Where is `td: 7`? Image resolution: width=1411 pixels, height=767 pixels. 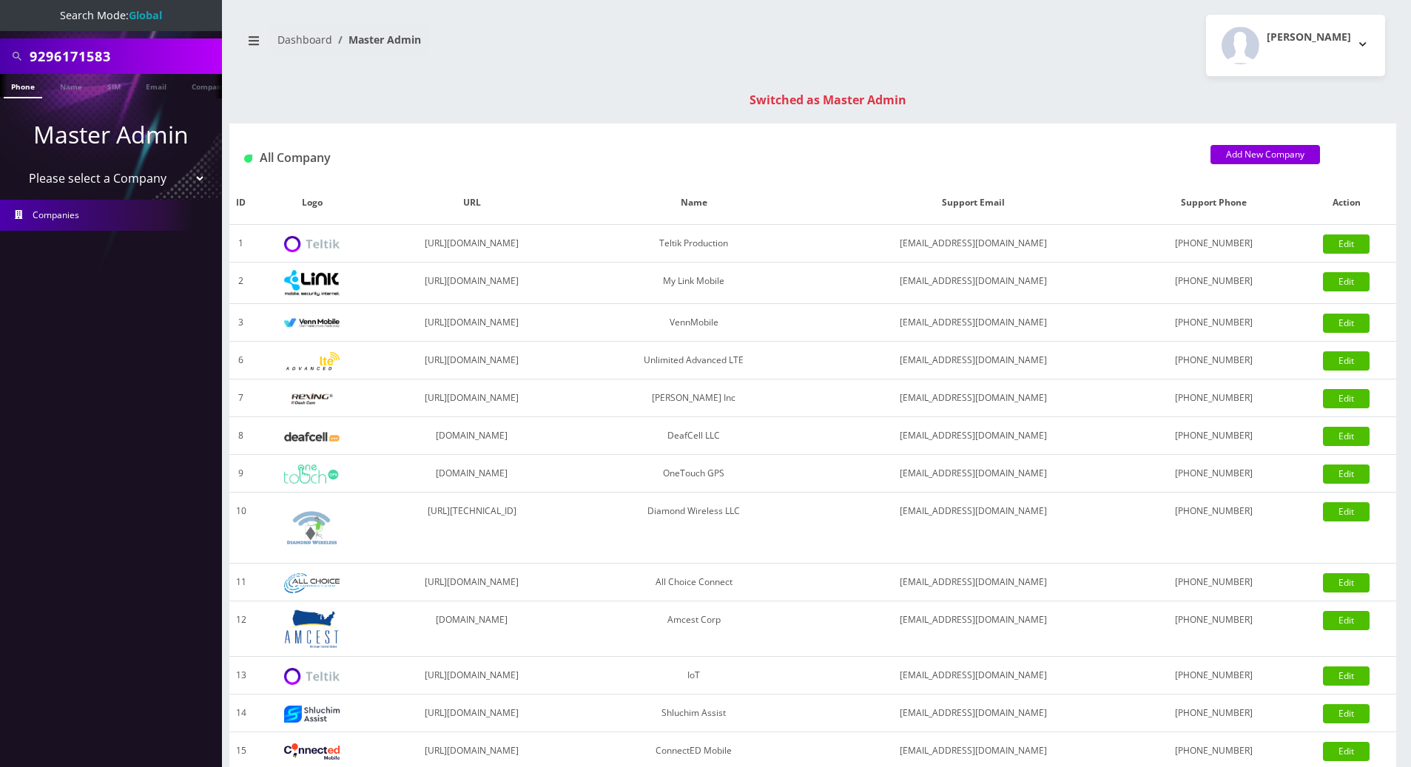
td: 7 is located at coordinates (241, 398).